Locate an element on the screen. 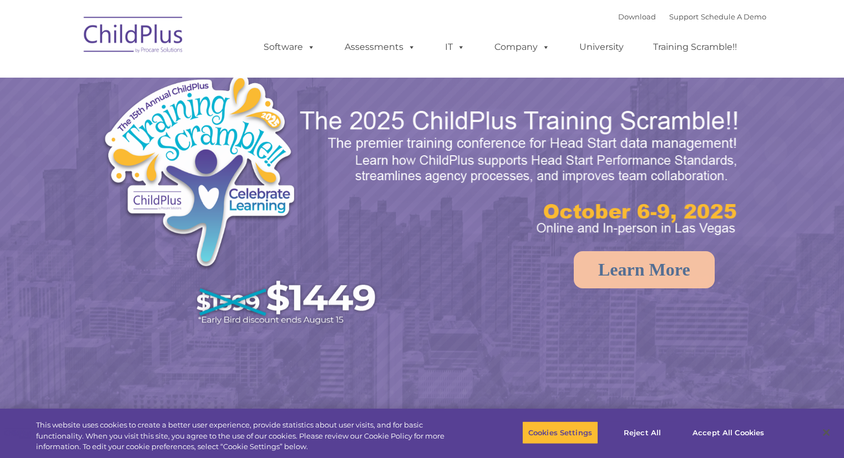  button: Reject All is located at coordinates (642, 433).